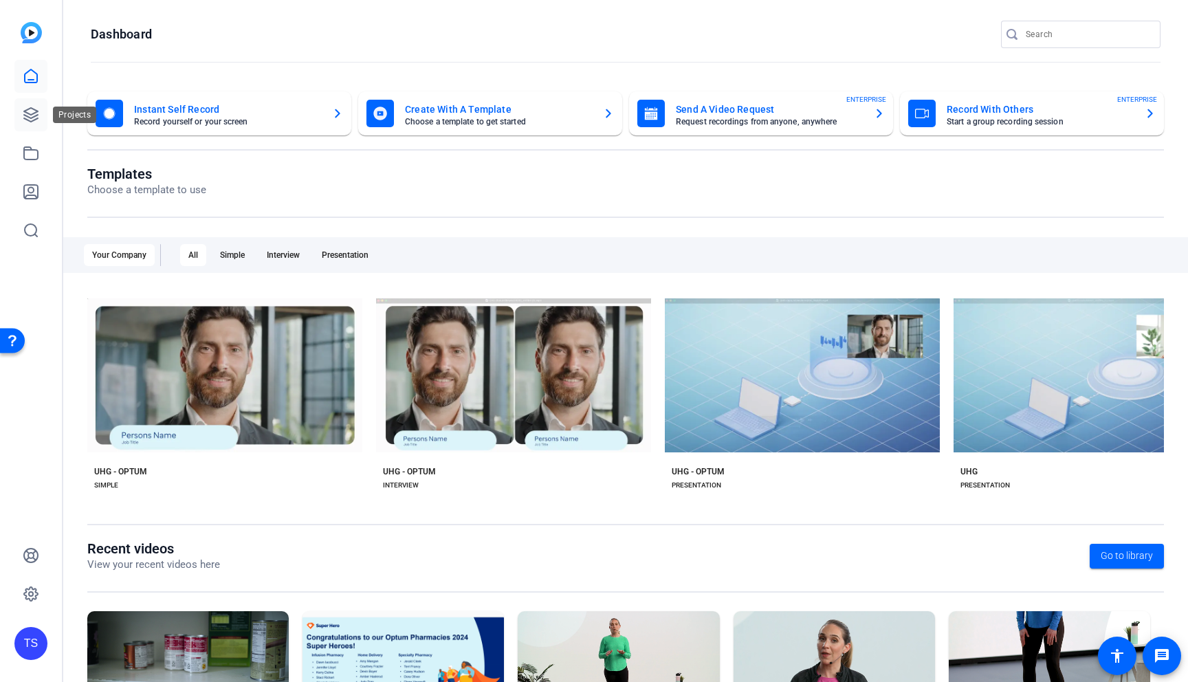  What do you see at coordinates (498, 122) in the screenshot?
I see `mat-card-subtitle: Choose a template to get started` at bounding box center [498, 122].